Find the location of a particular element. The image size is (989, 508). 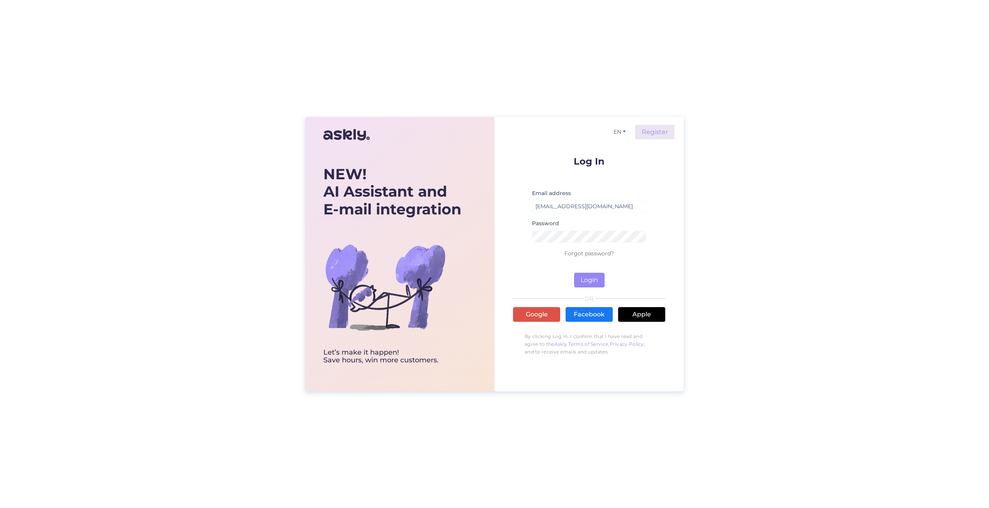

div: Let’s make it happen! Save hours, win more customers. is located at coordinates (392, 357).